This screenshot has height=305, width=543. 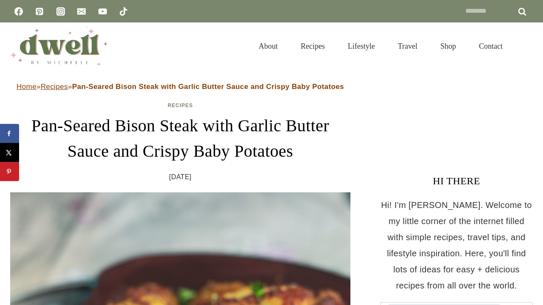 I want to click on a: About, so click(x=268, y=46).